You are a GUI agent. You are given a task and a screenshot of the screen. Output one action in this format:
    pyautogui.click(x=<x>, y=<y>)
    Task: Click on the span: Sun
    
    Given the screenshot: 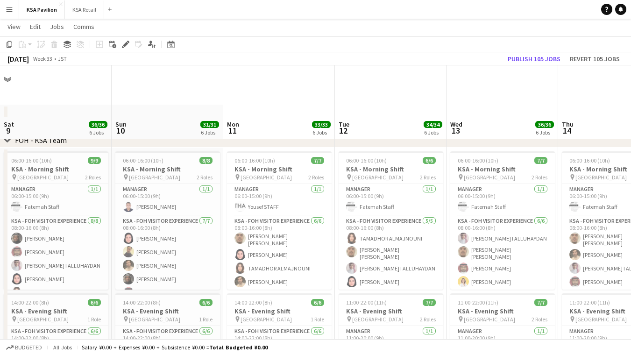 What is the action you would take?
    pyautogui.click(x=121, y=124)
    